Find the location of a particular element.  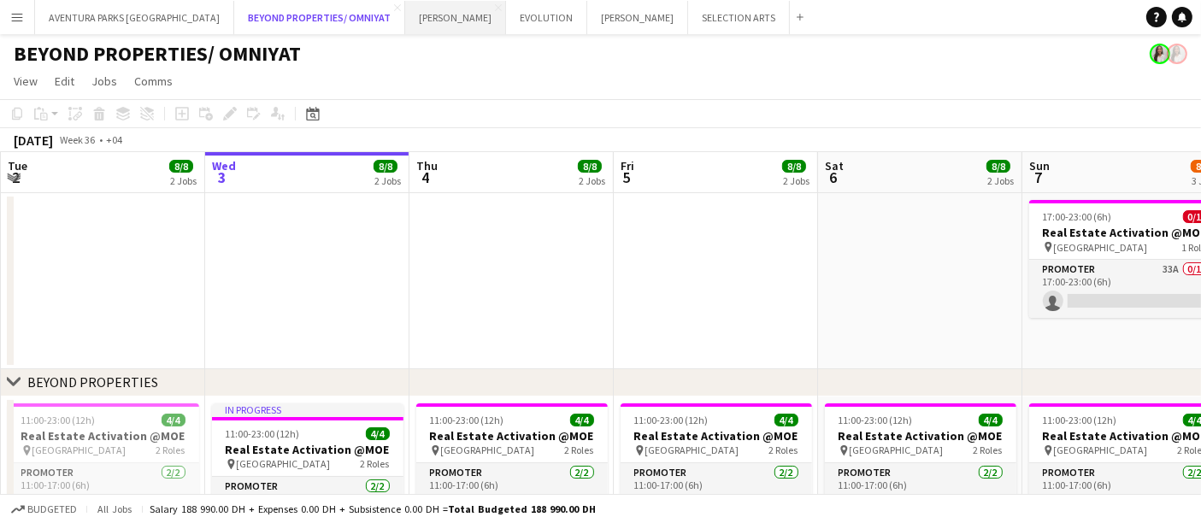

span: Sun is located at coordinates (1039, 166).